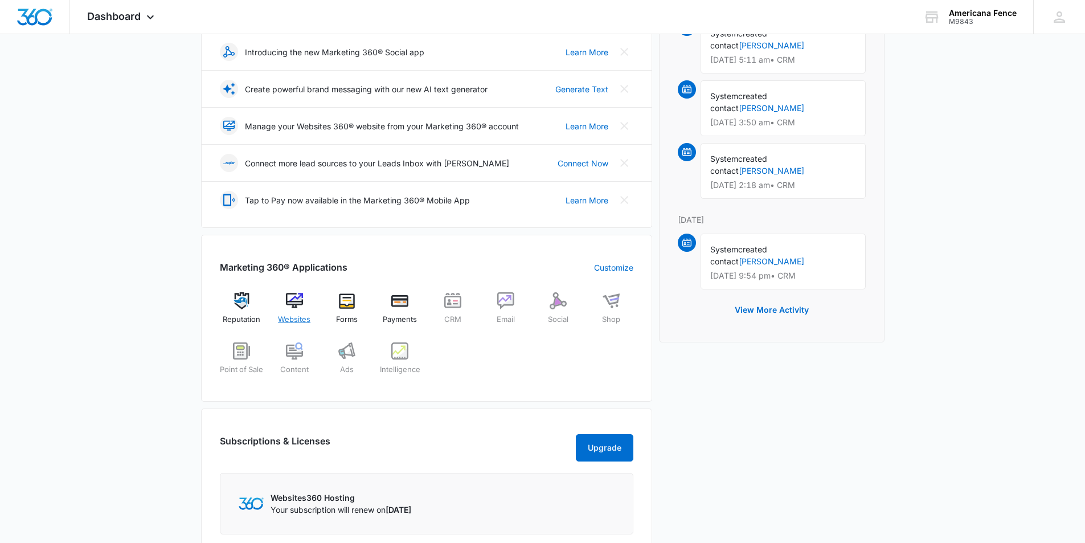 This screenshot has width=1085, height=543. I want to click on h2: Subscriptions & Licenses, so click(275, 445).